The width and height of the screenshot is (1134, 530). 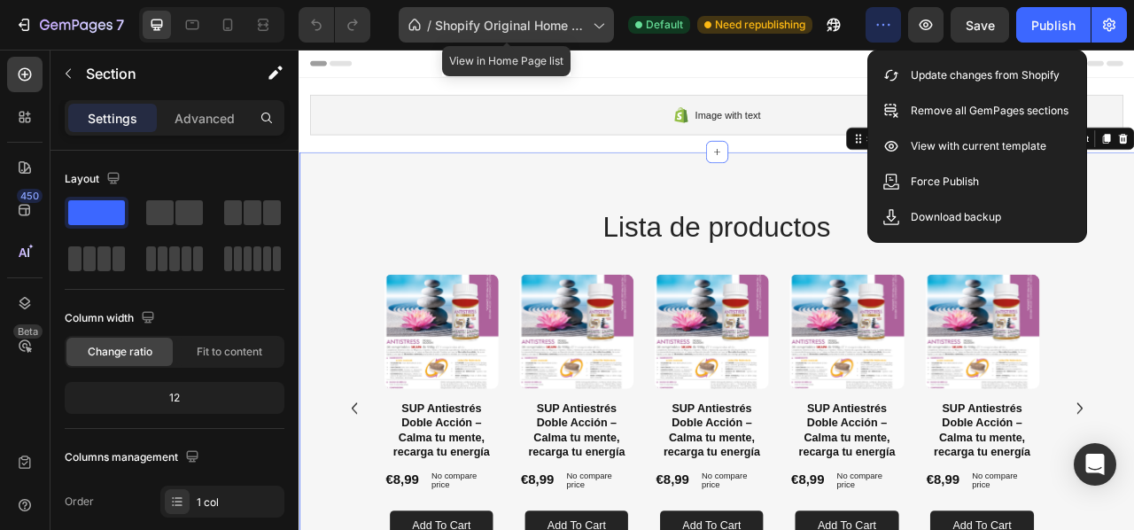 I want to click on p: Create Theme Section, so click(x=862, y=113).